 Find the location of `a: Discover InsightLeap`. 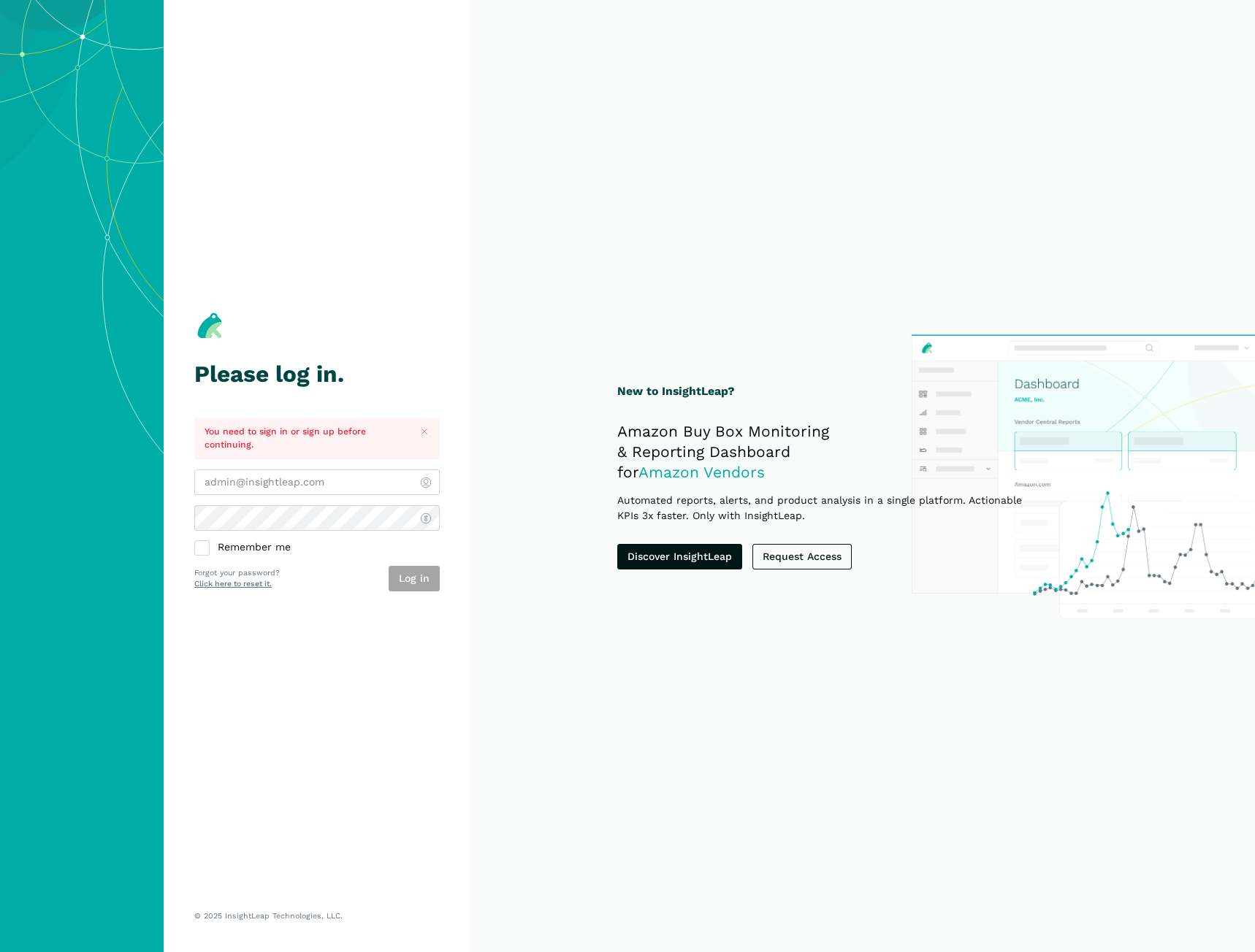

a: Discover InsightLeap is located at coordinates (679, 557).